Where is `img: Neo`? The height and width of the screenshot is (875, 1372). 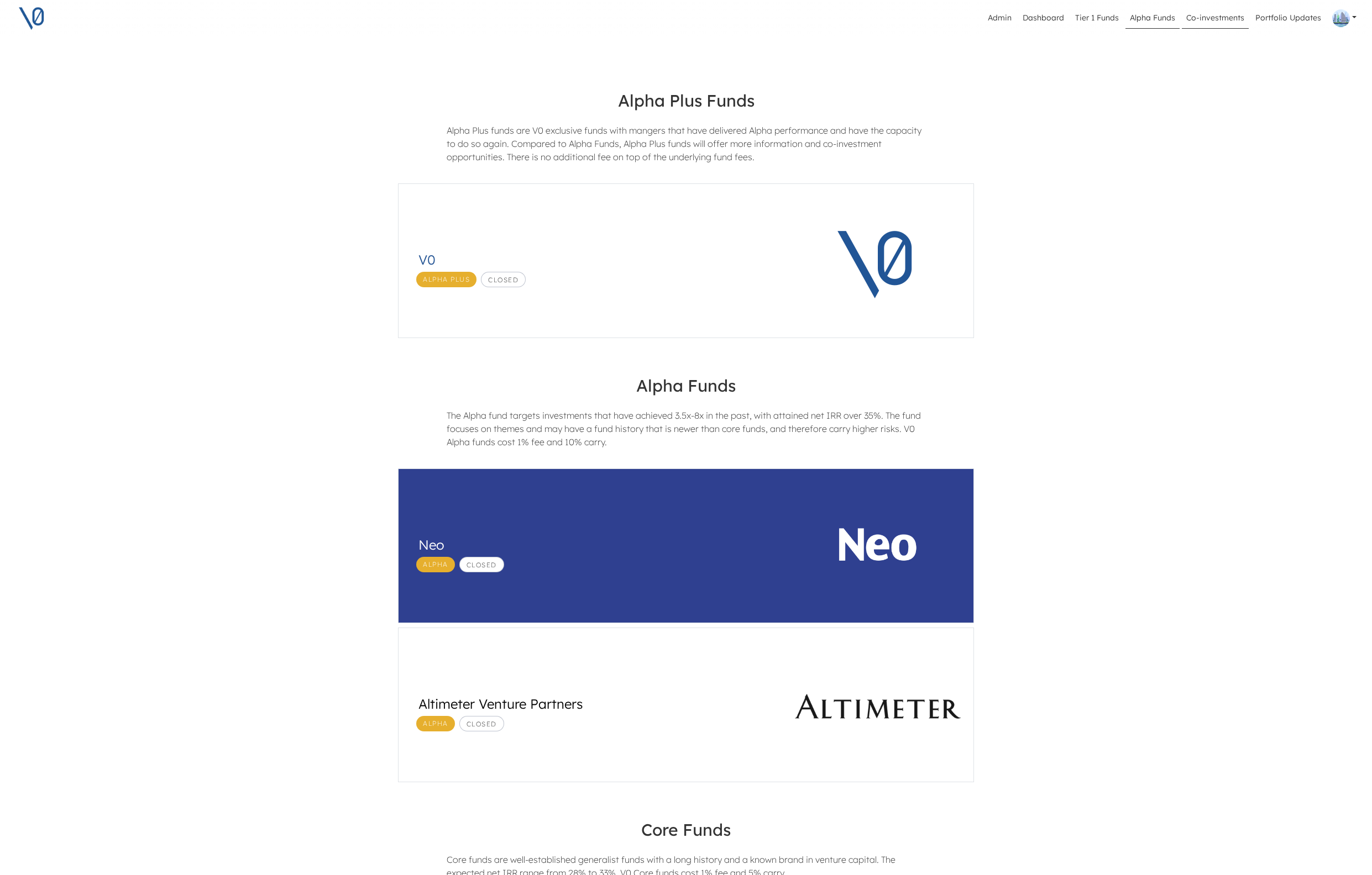 img: Neo is located at coordinates (878, 547).